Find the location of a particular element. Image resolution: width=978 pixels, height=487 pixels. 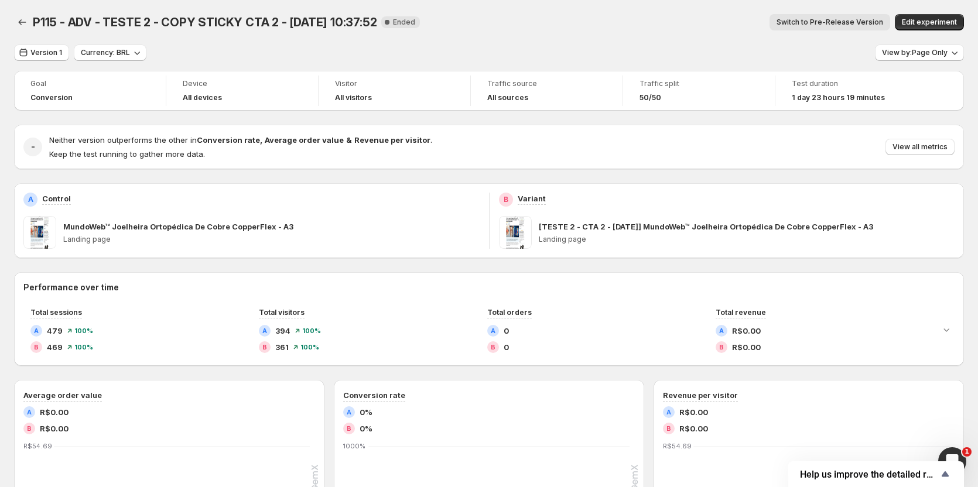

a: Test duration1 day 23 hours 19 minutes is located at coordinates (851, 91).